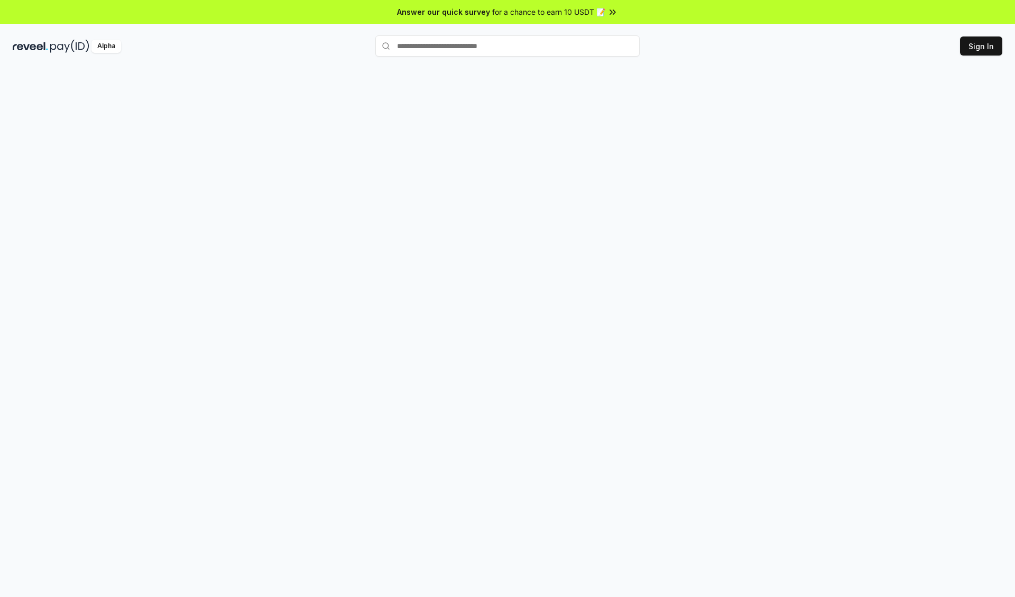 The width and height of the screenshot is (1015, 597). What do you see at coordinates (70, 46) in the screenshot?
I see `img: pay_id` at bounding box center [70, 46].